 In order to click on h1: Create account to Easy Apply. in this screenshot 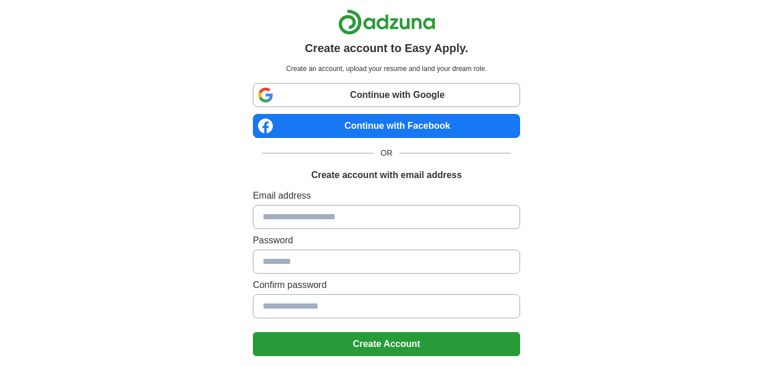, I will do `click(387, 48)`.